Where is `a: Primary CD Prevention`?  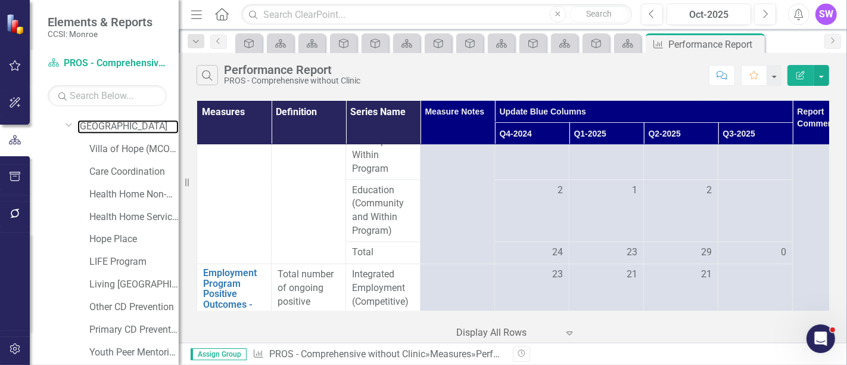 a: Primary CD Prevention is located at coordinates (134, 329).